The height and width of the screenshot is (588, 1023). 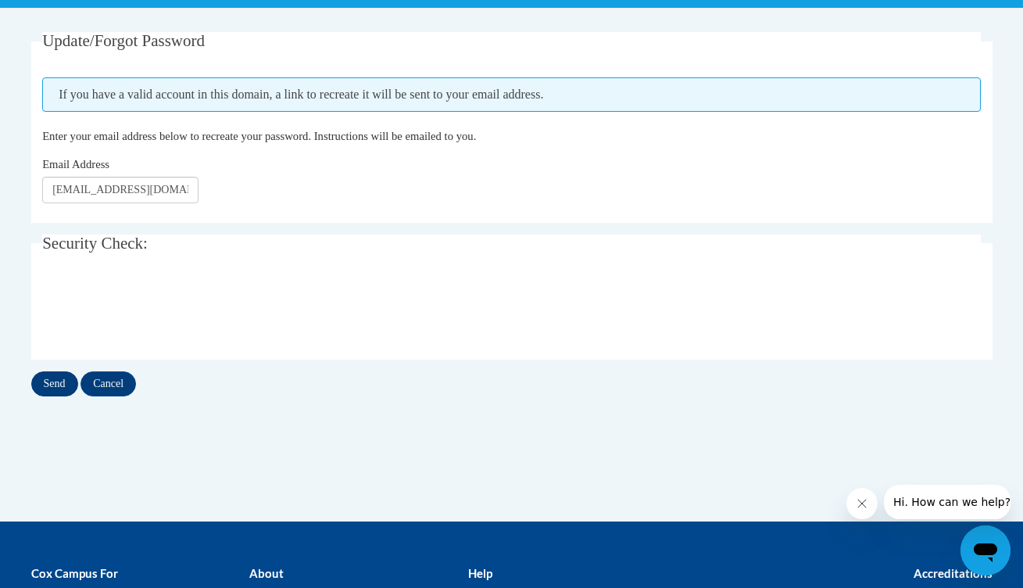 What do you see at coordinates (95, 243) in the screenshot?
I see `span: Security Check:` at bounding box center [95, 243].